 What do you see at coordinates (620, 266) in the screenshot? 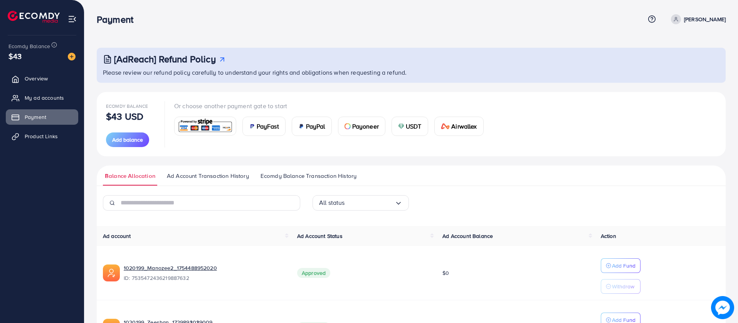
I see `button: Add Fund` at bounding box center [620, 266].